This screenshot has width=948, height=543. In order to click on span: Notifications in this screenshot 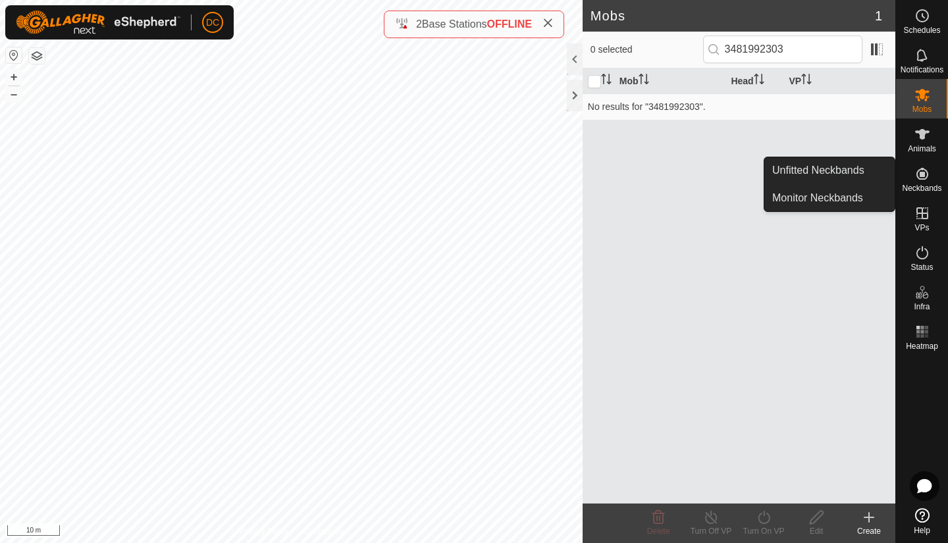, I will do `click(922, 70)`.